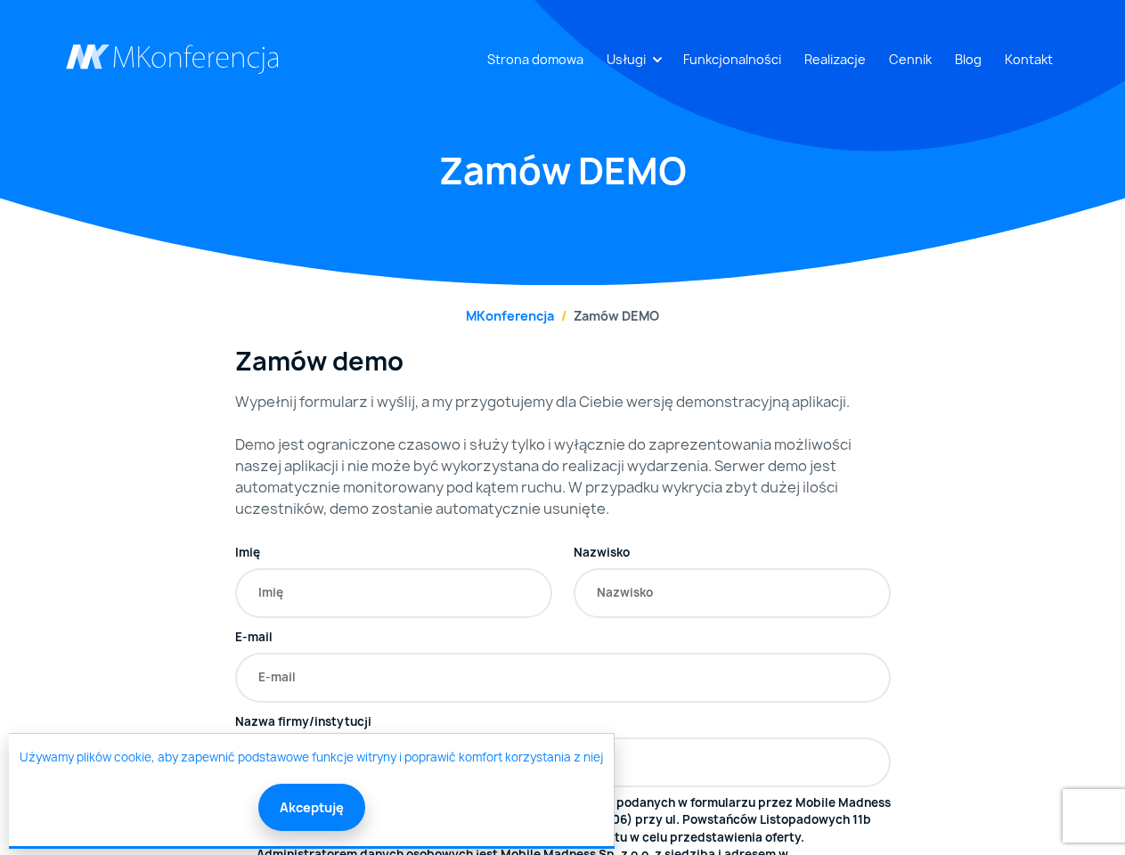  What do you see at coordinates (563, 476) in the screenshot?
I see `p: Demo jest ograniczone czasowo i służy tylko i wyłącznie do zaprezentowania możliwości naszej apli...` at bounding box center [563, 476].